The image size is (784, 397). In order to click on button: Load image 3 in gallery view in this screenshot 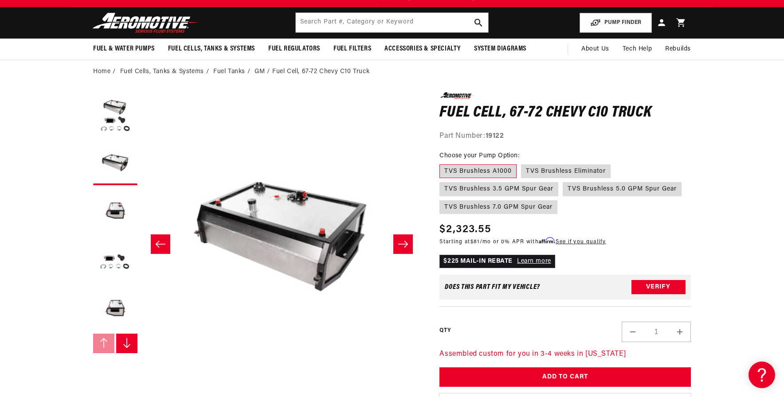, I will do `click(115, 212)`.